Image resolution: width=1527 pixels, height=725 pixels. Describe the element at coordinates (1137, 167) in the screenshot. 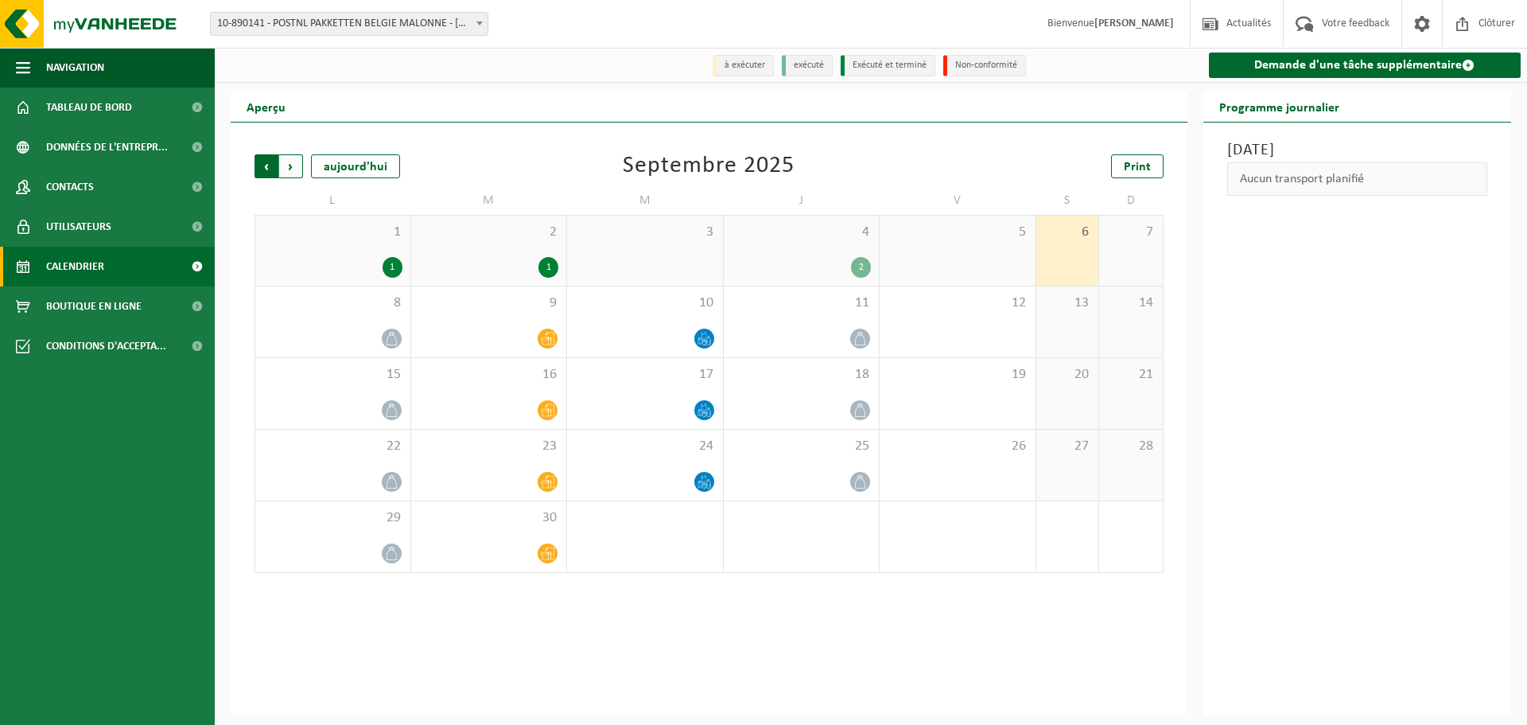

I see `span: Print` at that location.